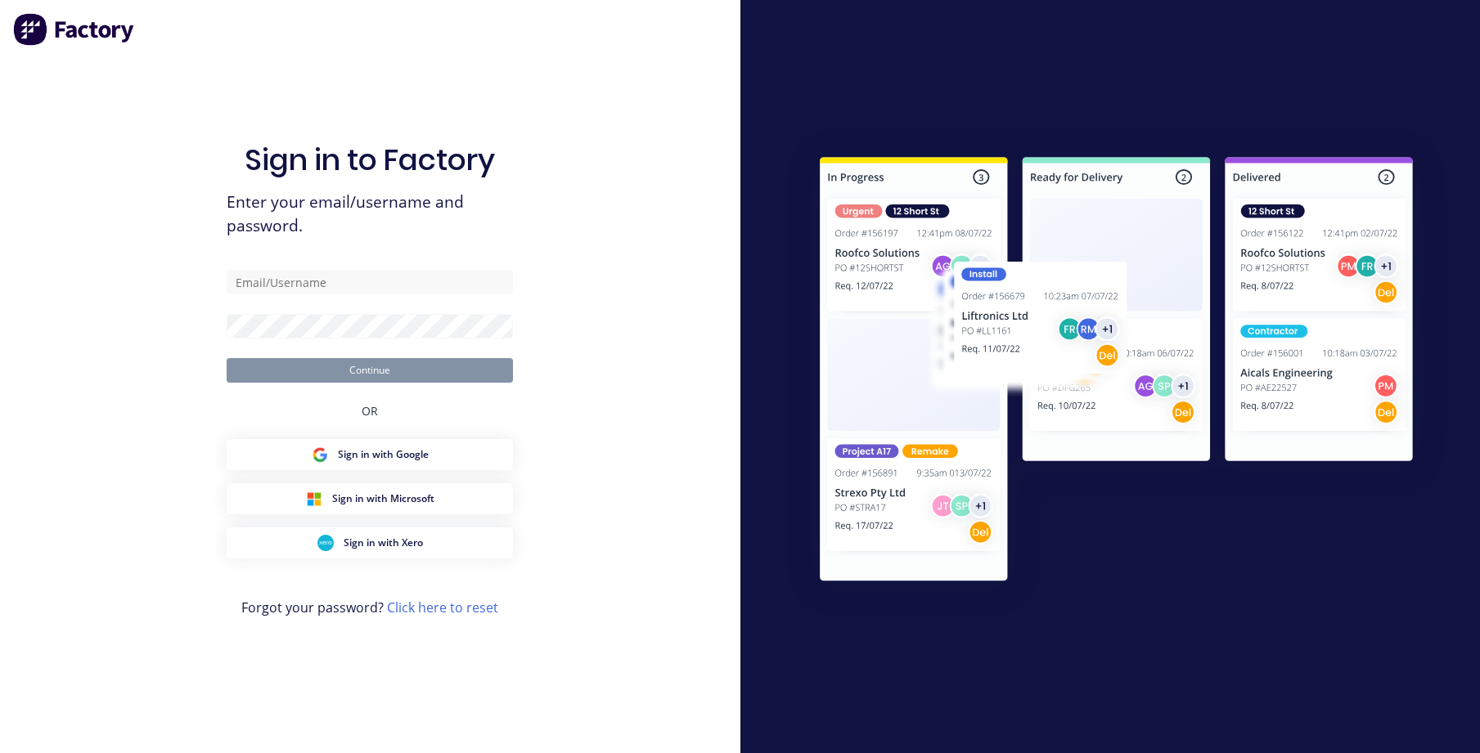 The height and width of the screenshot is (753, 1480). What do you see at coordinates (326, 543) in the screenshot?
I see `img: Xero Sign in` at bounding box center [326, 543].